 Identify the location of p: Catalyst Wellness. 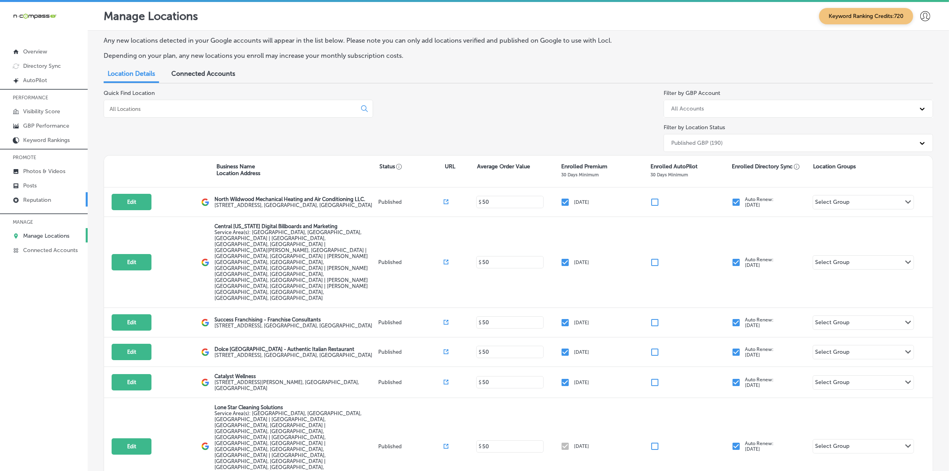
(295, 376).